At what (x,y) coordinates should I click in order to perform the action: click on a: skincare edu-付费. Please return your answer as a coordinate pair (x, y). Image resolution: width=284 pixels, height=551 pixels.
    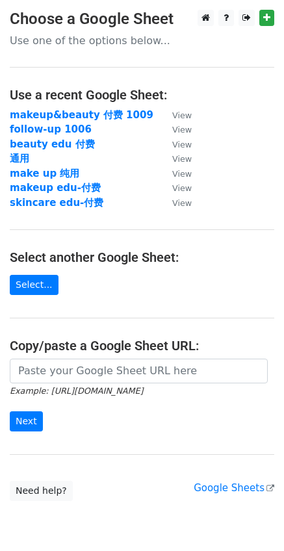
    Looking at the image, I should click on (57, 203).